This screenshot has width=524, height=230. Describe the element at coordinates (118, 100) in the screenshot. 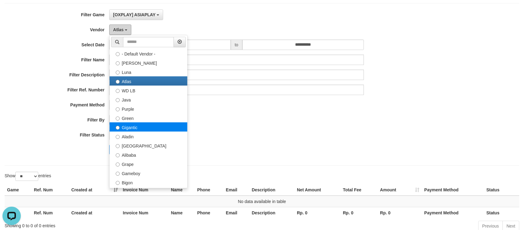

I see `input: Java` at that location.